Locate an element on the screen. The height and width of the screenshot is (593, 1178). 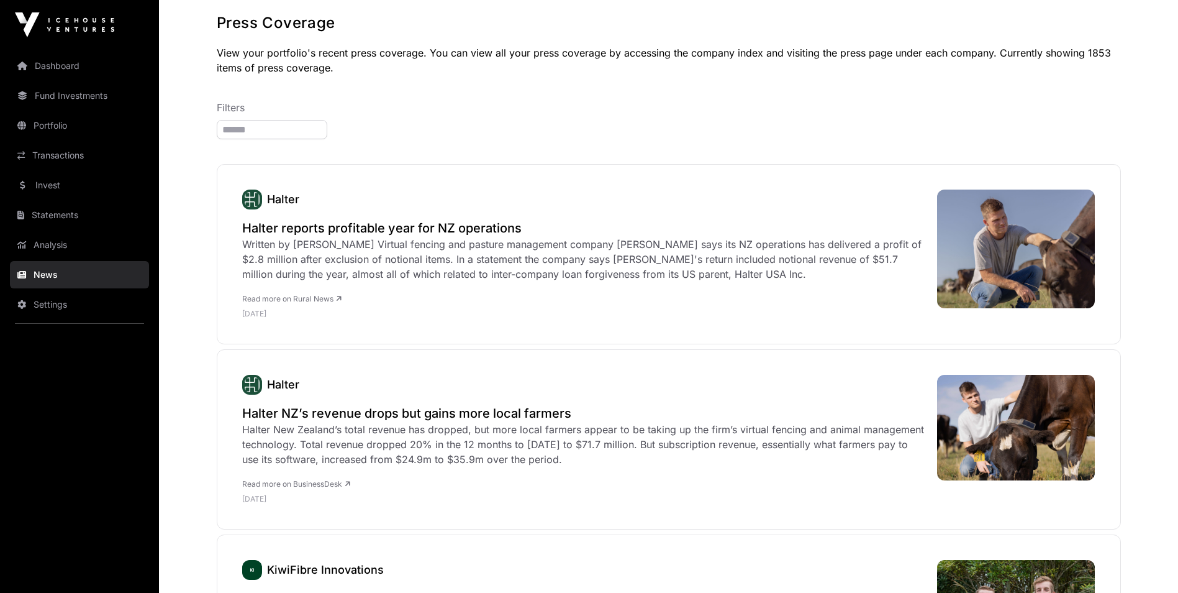
a: Portfolio is located at coordinates (80, 125).